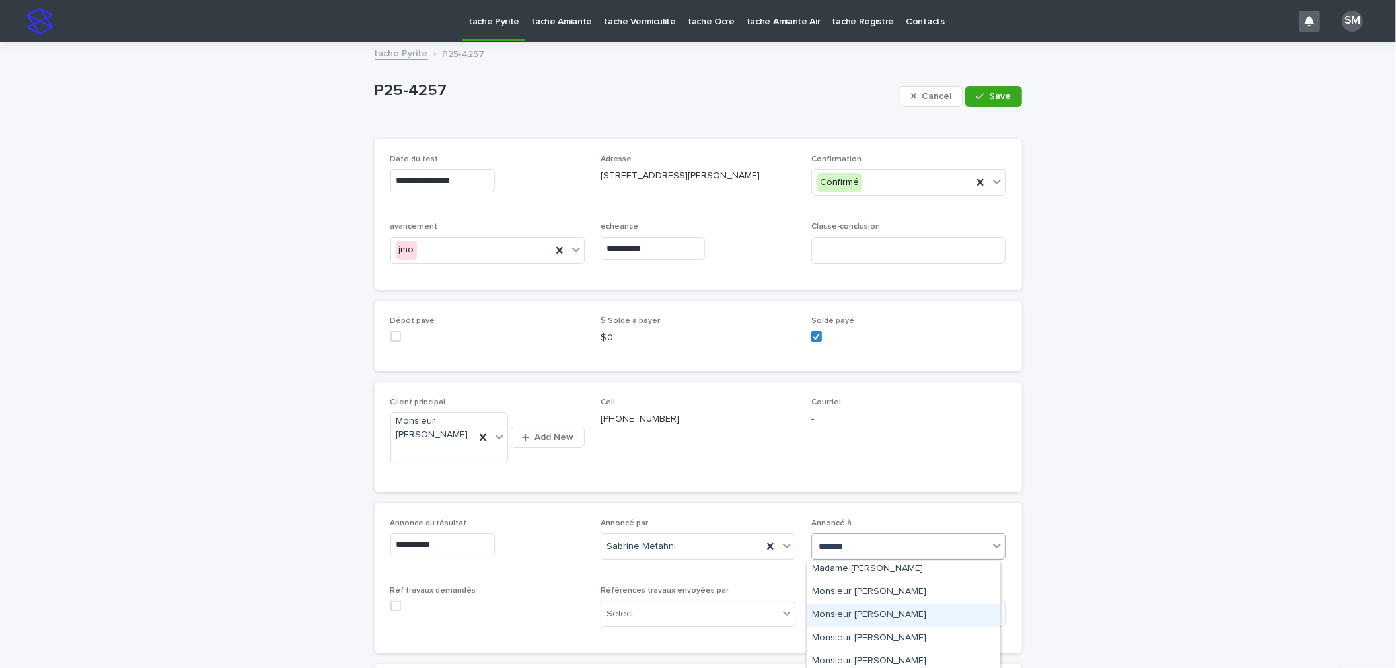  What do you see at coordinates (406, 250) in the screenshot?
I see `div: jmo` at bounding box center [406, 250].